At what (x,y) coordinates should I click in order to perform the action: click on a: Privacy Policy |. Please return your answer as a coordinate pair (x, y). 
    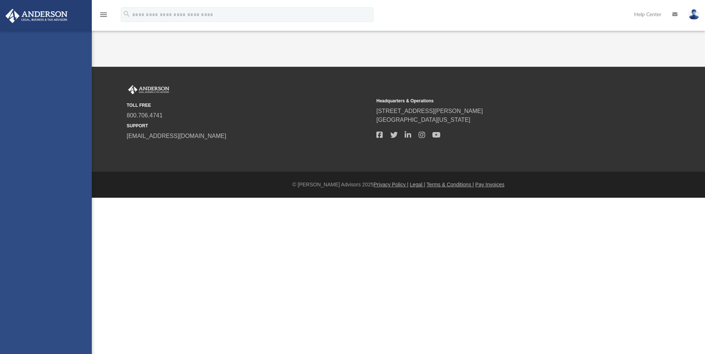
    Looking at the image, I should click on (391, 185).